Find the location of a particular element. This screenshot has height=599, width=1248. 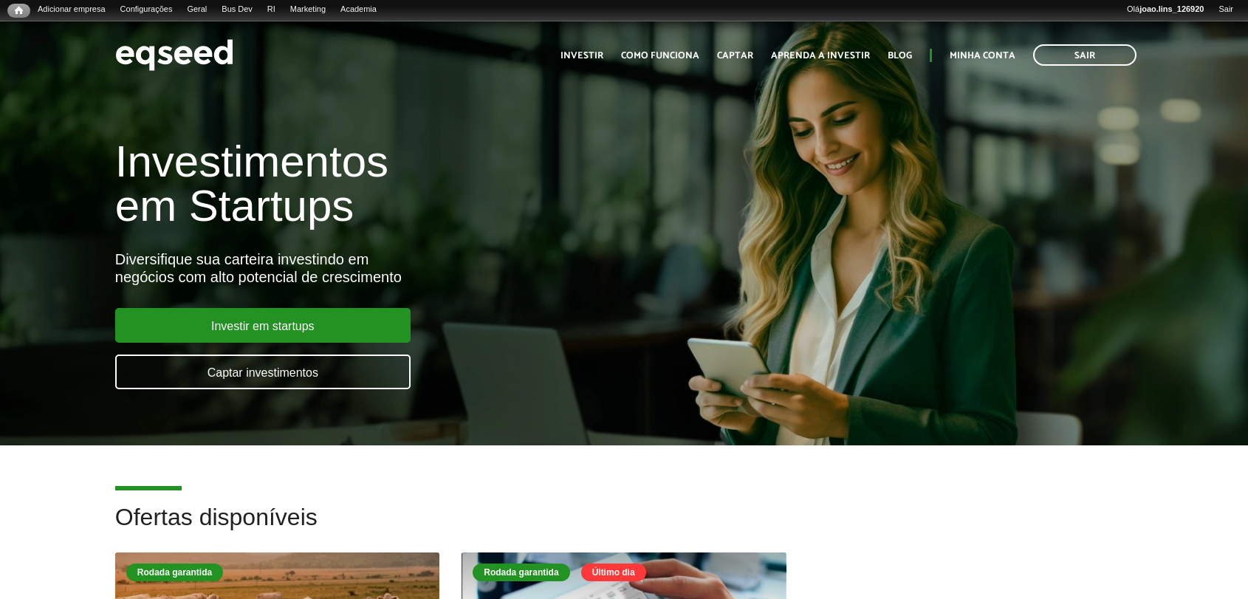

div: Último dia is located at coordinates (614, 572).